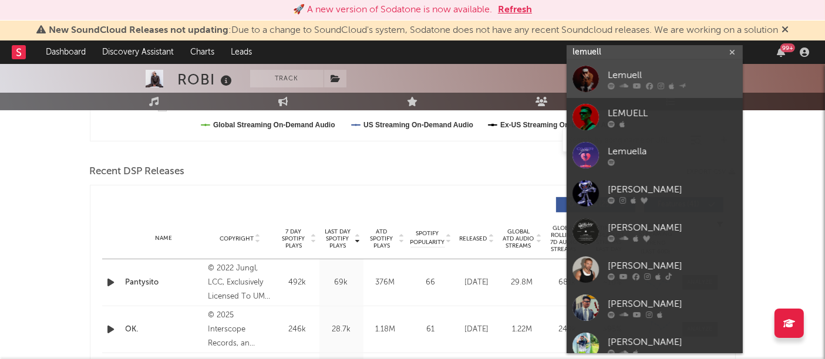 The image size is (825, 359). Describe the element at coordinates (788, 48) in the screenshot. I see `div: 99 +` at that location.